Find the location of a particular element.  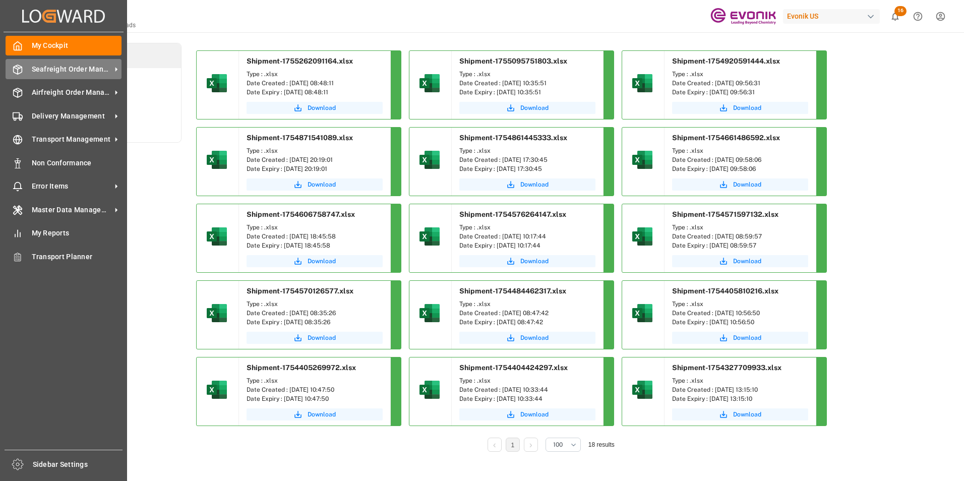

span: Shipment-1754606758747.xlsx is located at coordinates (301, 214).